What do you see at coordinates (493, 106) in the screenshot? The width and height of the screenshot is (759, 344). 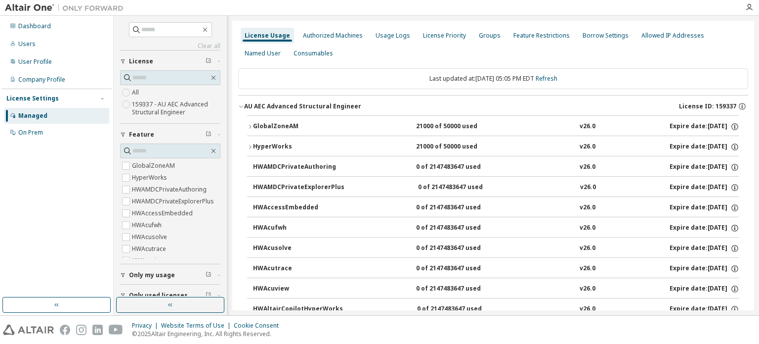 I see `button: AU AEC Advanced Structural EngineerLicense ID: 159337` at bounding box center [493, 106].